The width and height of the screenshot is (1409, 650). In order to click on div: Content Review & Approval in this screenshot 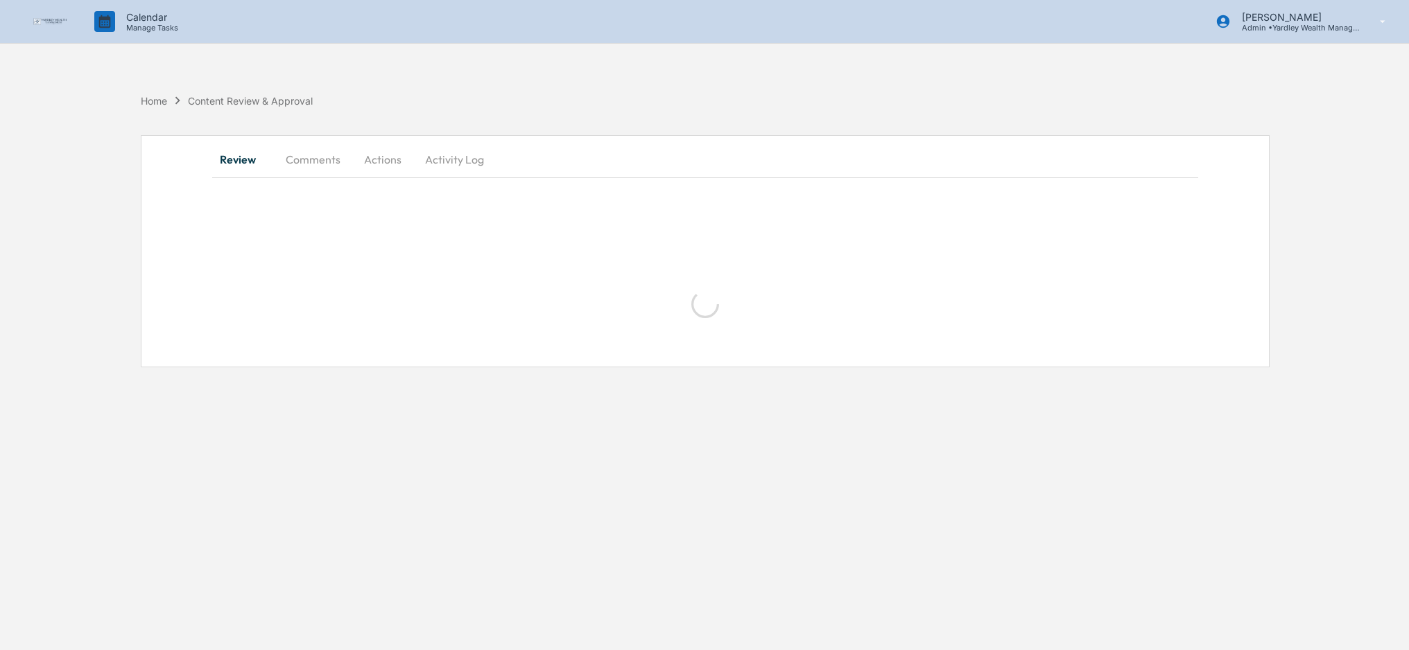, I will do `click(250, 101)`.